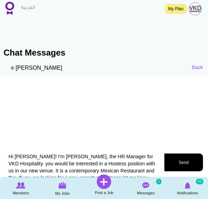 This screenshot has width=208, height=199. I want to click on small: 42, so click(199, 181).